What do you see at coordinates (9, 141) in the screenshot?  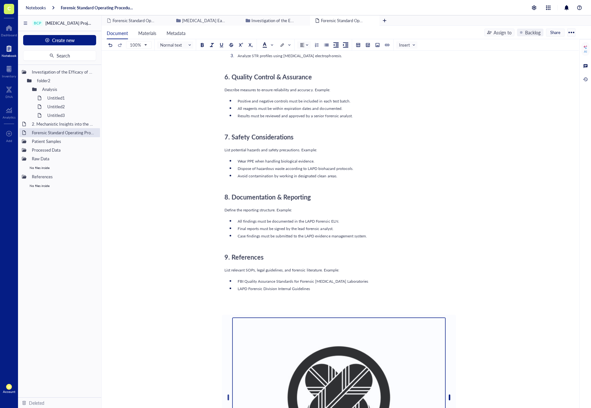 I see `div: Add` at bounding box center [9, 141].